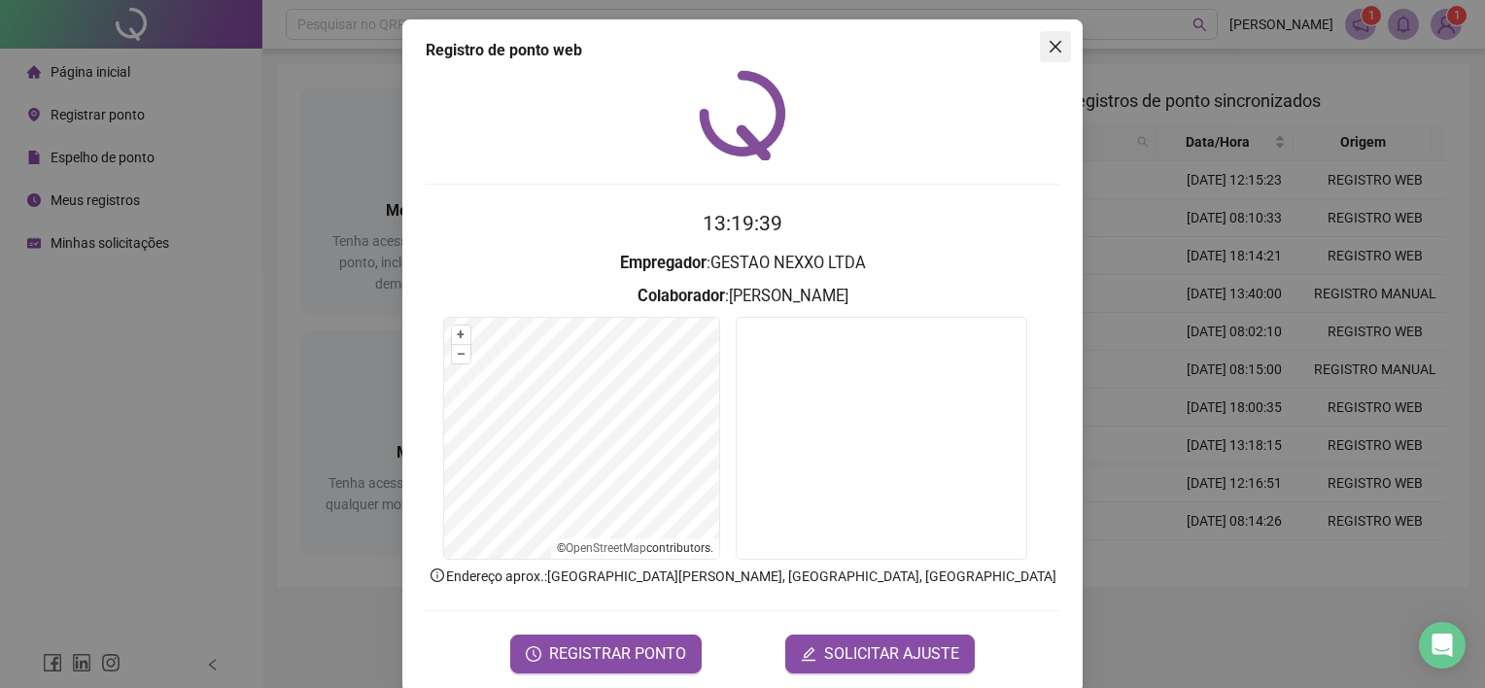 The image size is (1485, 688). I want to click on button: editSOLICITAR AJUSTE, so click(880, 654).